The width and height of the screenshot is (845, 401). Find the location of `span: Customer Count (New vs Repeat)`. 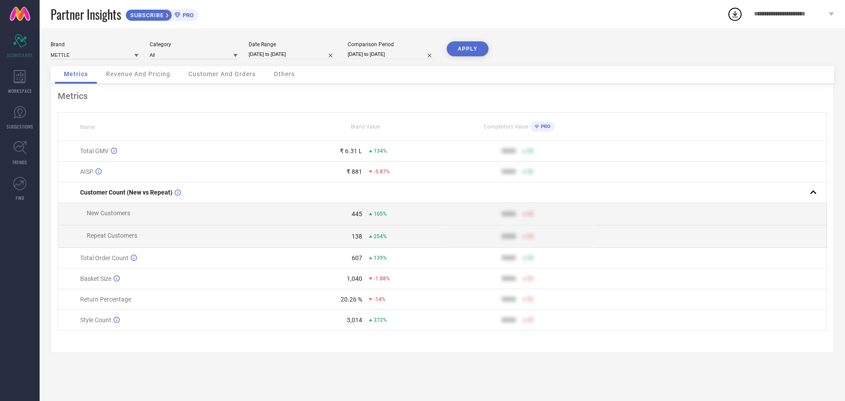

span: Customer Count (New vs Repeat) is located at coordinates (126, 192).